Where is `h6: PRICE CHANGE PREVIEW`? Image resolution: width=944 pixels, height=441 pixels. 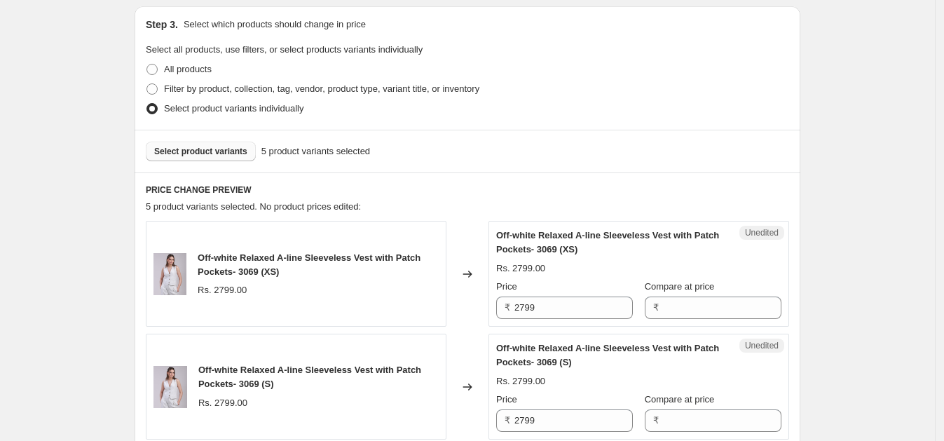 h6: PRICE CHANGE PREVIEW is located at coordinates (468, 190).